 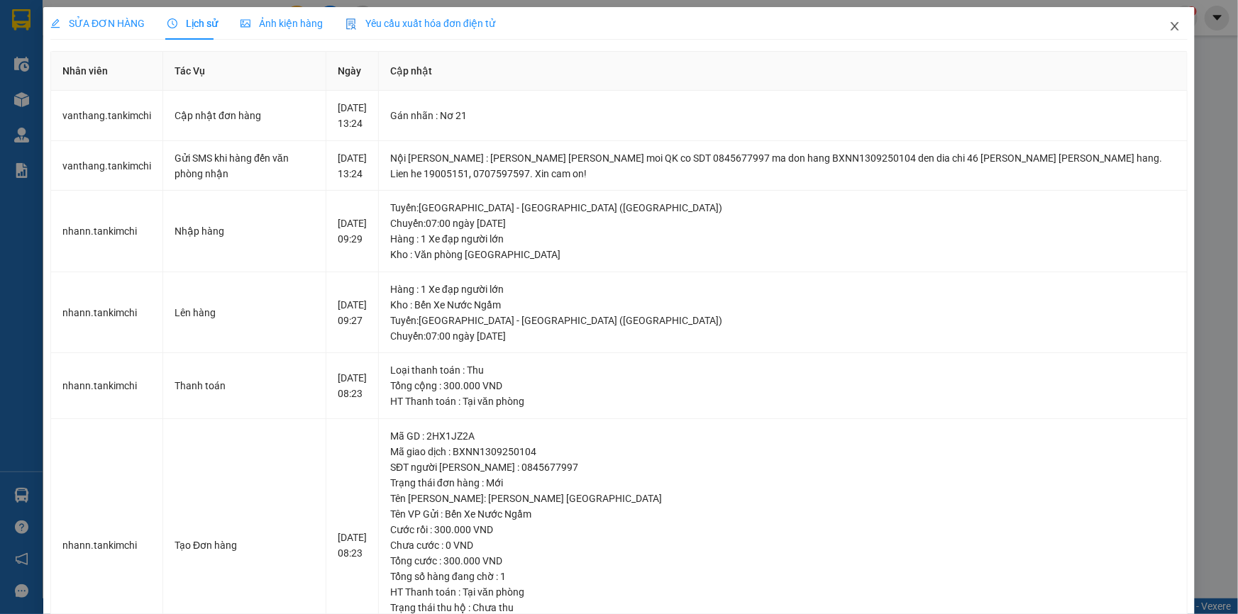 What do you see at coordinates (782, 483) in the screenshot?
I see `div: Trạng thái đơn hàng : Mới` at bounding box center [782, 483].